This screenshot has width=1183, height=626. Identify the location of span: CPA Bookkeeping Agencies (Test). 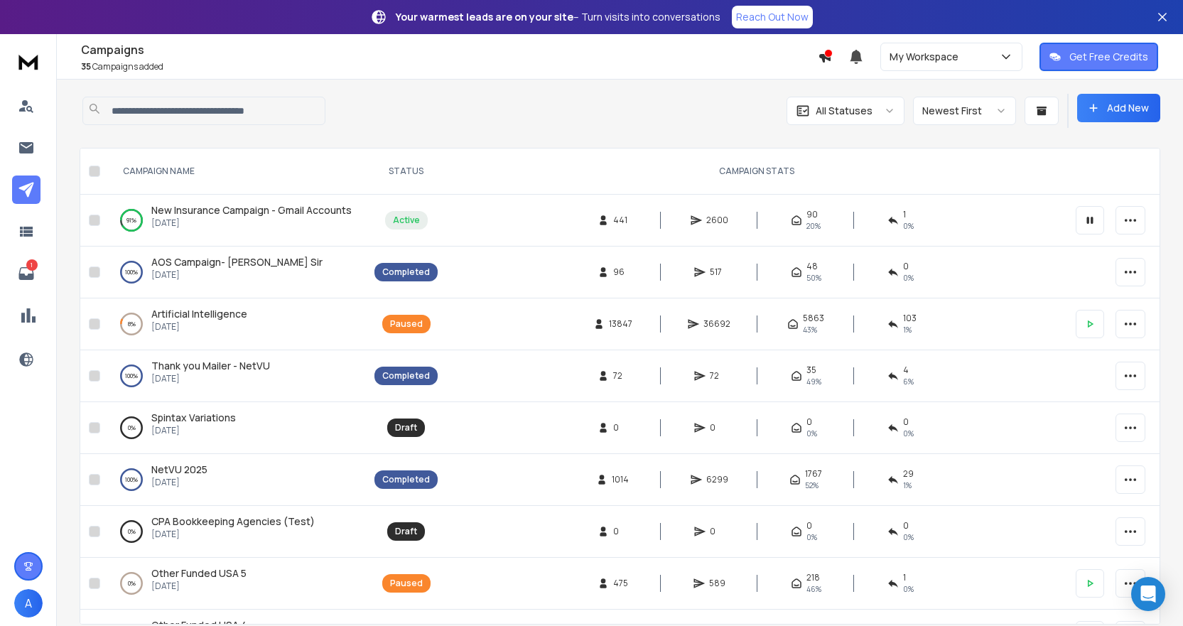
(233, 521).